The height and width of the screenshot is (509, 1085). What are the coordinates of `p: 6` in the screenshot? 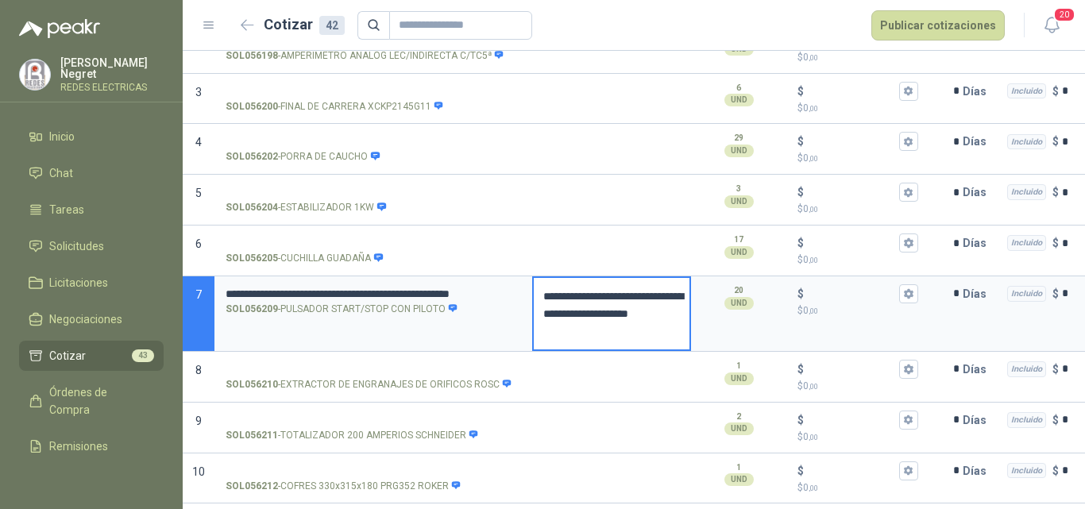 It's located at (738, 88).